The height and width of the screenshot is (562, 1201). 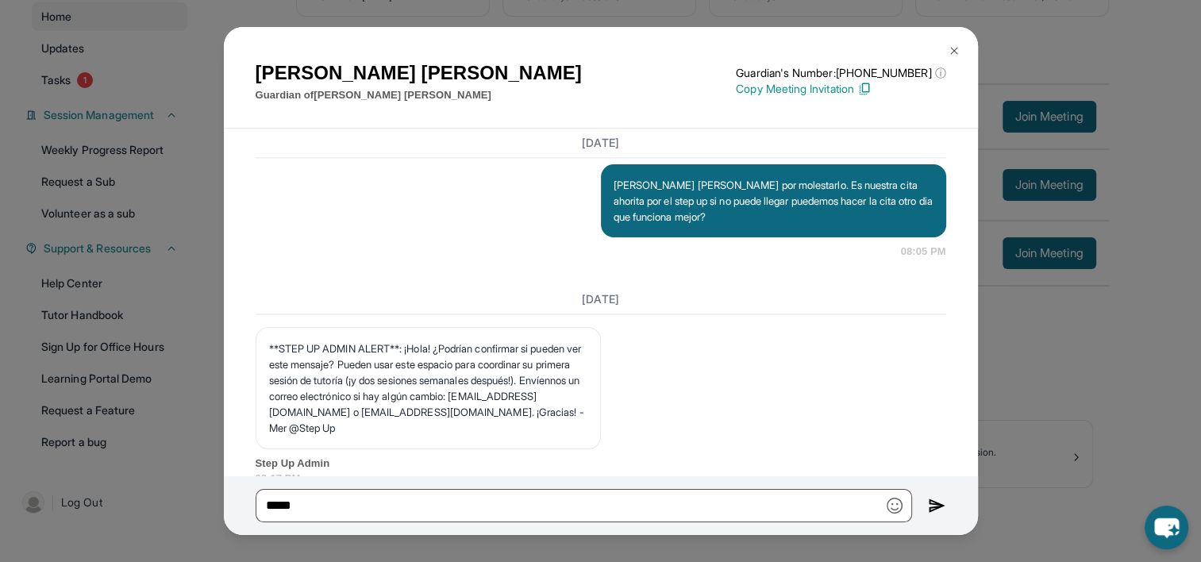 I want to click on p: **STEP UP ADMIN ALERT**: ¡Hola! ¿Podrían confirmar si pueden ver este mensaje? Pueden usar este e..., so click(x=428, y=388).